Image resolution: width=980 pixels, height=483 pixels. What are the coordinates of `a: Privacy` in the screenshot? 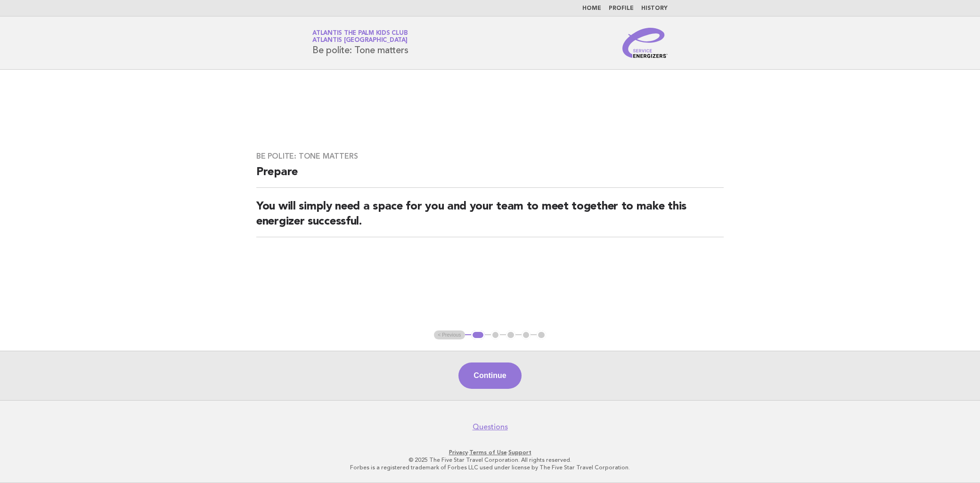 It's located at (458, 453).